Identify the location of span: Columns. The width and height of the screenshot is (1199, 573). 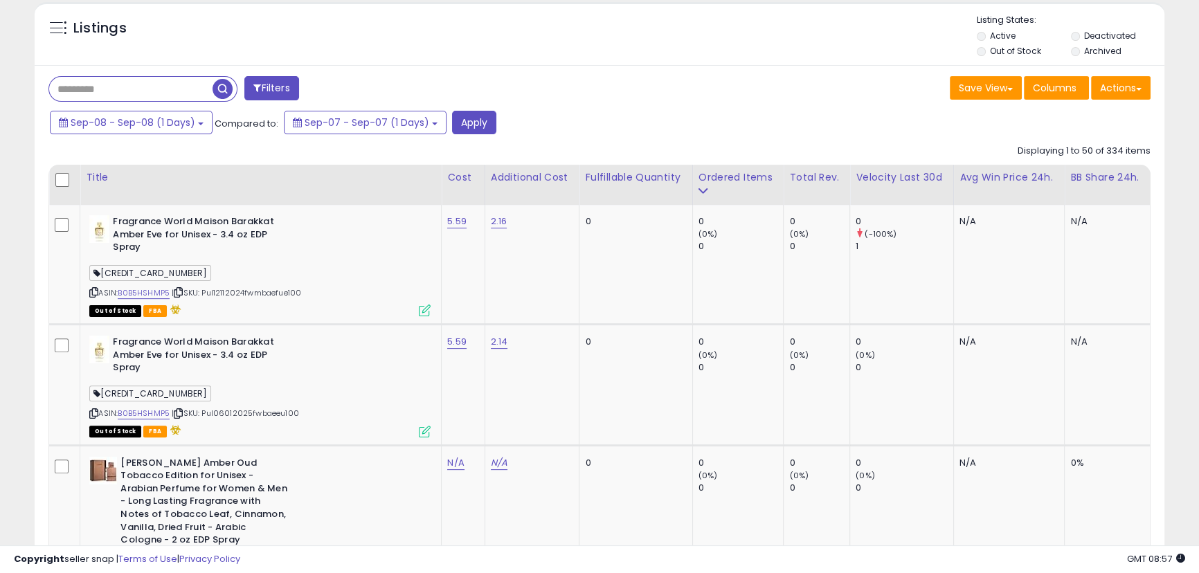
(1054, 88).